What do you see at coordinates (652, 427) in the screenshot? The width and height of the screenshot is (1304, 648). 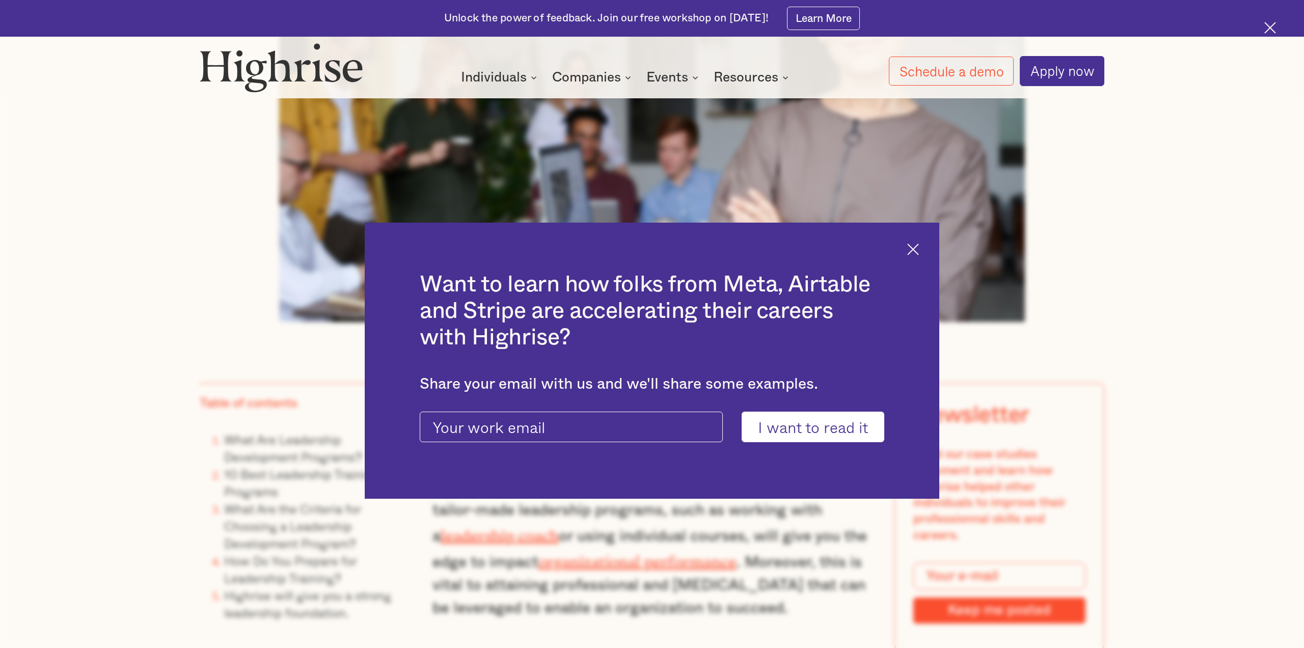 I see `form: current-ascender-blog-article-modal-form` at bounding box center [652, 427].